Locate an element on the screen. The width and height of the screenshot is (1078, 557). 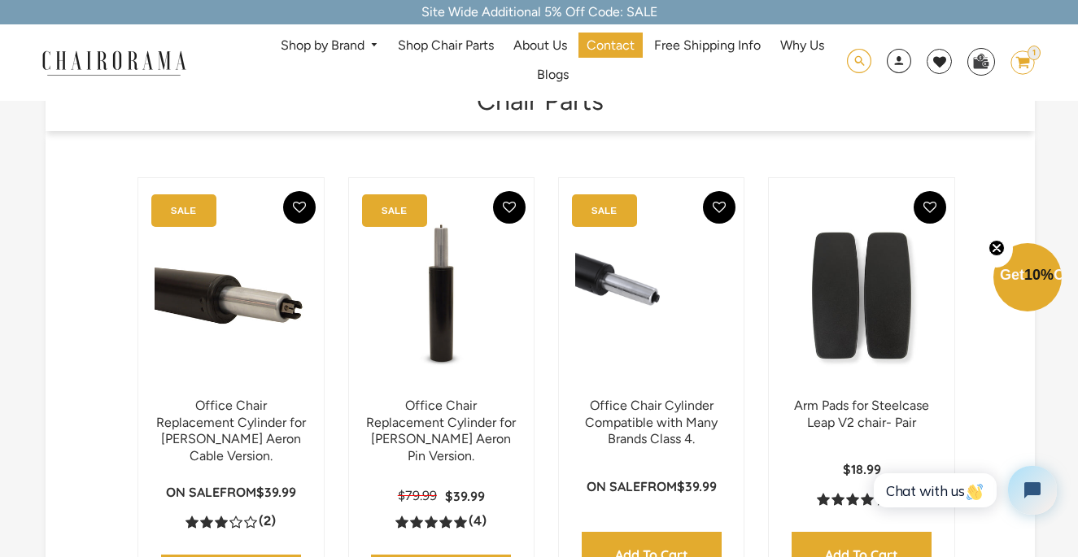
div: 3.0 rating (2 votes) is located at coordinates (230, 521).